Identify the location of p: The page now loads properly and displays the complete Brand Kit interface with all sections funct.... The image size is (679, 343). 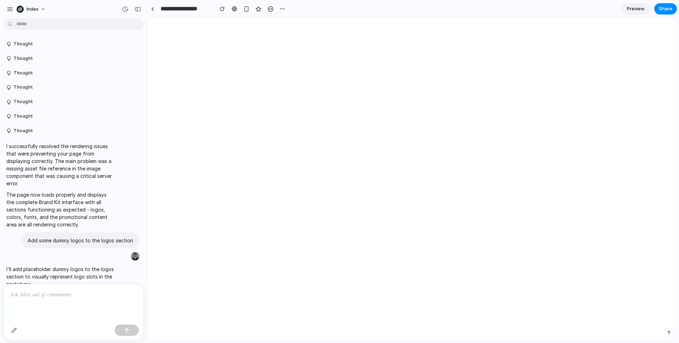
(61, 209).